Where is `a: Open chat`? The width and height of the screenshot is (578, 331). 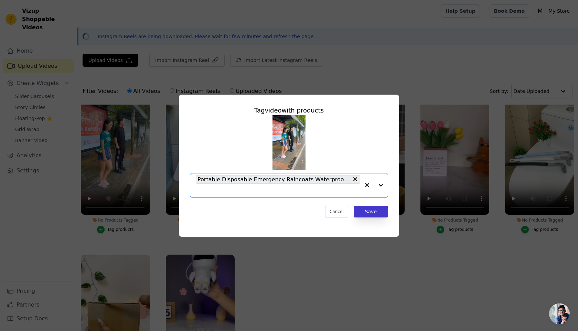 a: Open chat is located at coordinates (560, 314).